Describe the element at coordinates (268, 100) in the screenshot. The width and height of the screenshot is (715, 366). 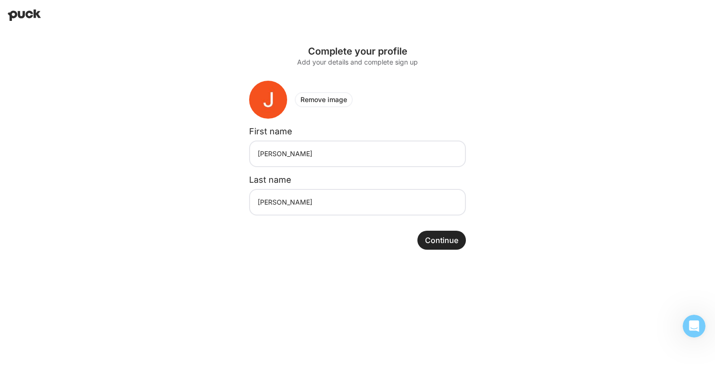
I see `img: 9X15okdm.300.jpg` at that location.